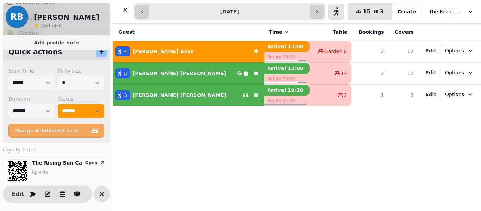  What do you see at coordinates (95, 163) in the screenshot?
I see `button: Open` at bounding box center [95, 163].